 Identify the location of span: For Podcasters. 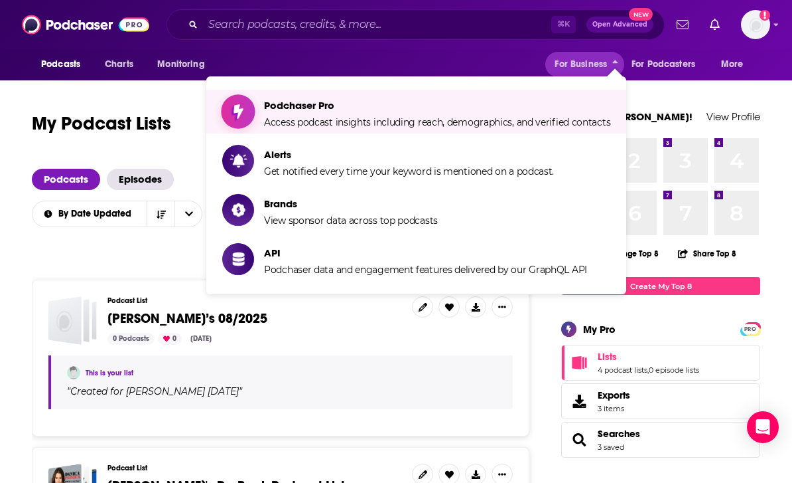
(664, 64).